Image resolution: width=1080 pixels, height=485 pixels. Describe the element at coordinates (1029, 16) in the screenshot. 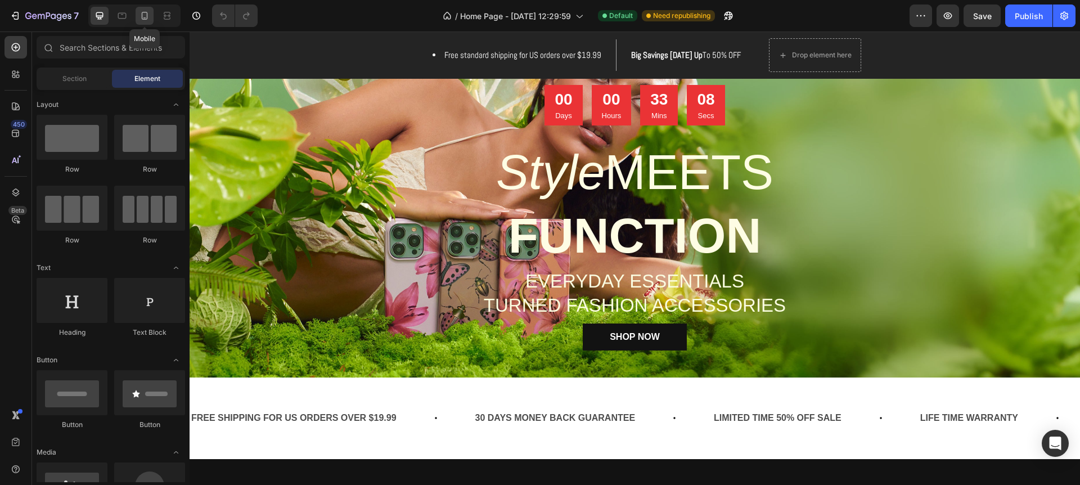

I see `div: Publish` at that location.